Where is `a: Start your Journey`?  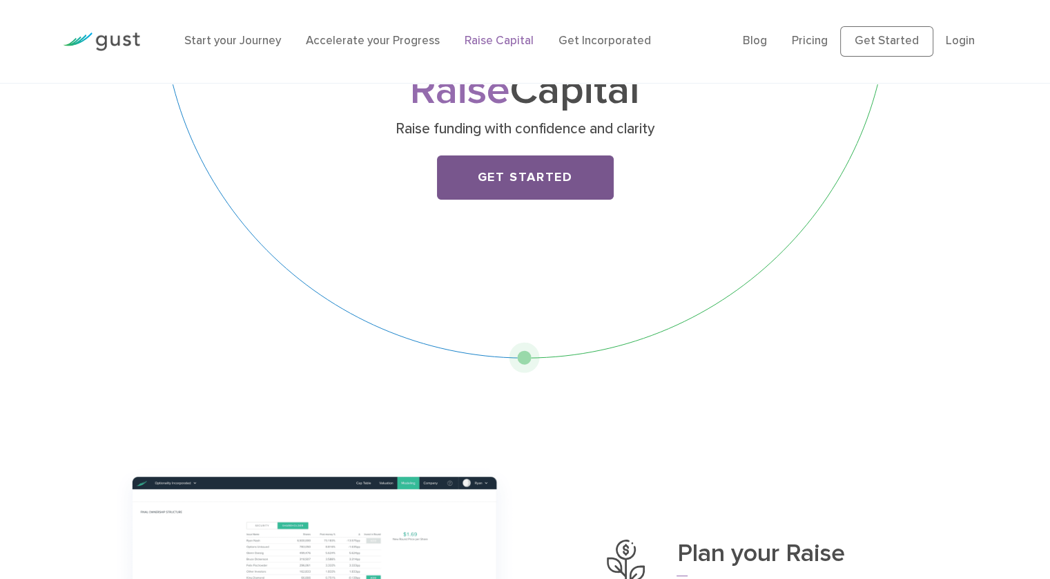 a: Start your Journey is located at coordinates (233, 41).